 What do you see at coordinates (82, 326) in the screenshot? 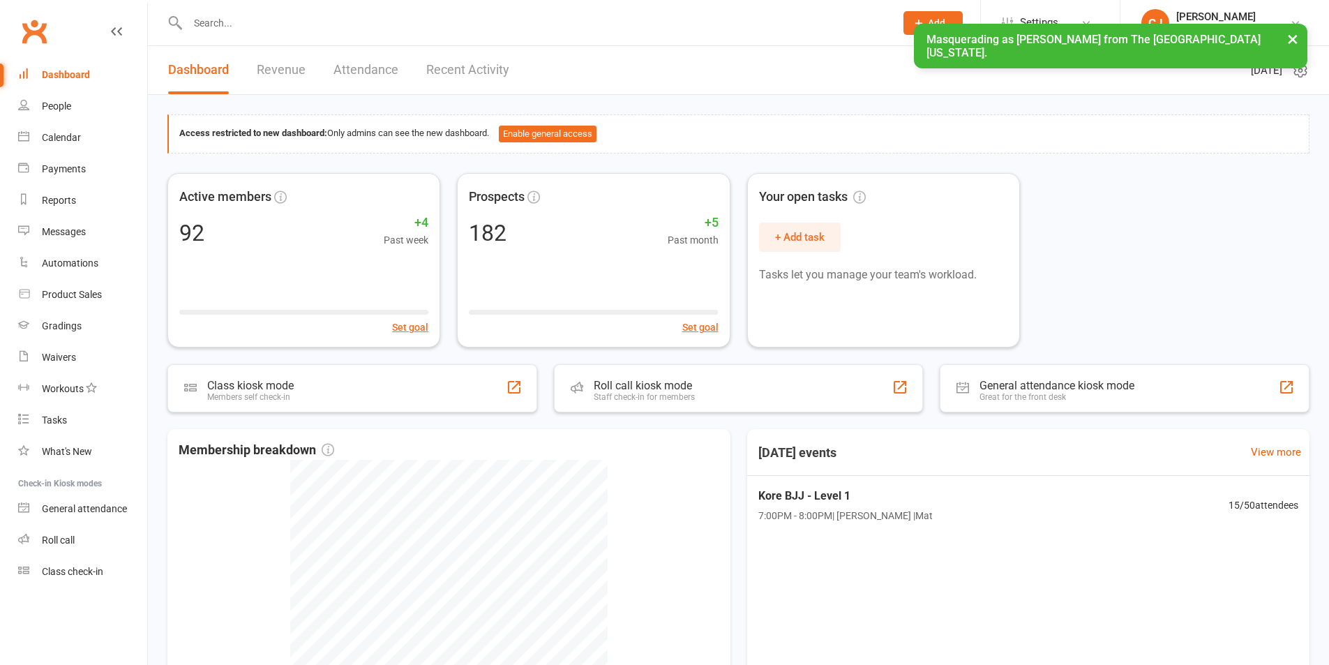
I see `a: Gradings` at bounding box center [82, 326].